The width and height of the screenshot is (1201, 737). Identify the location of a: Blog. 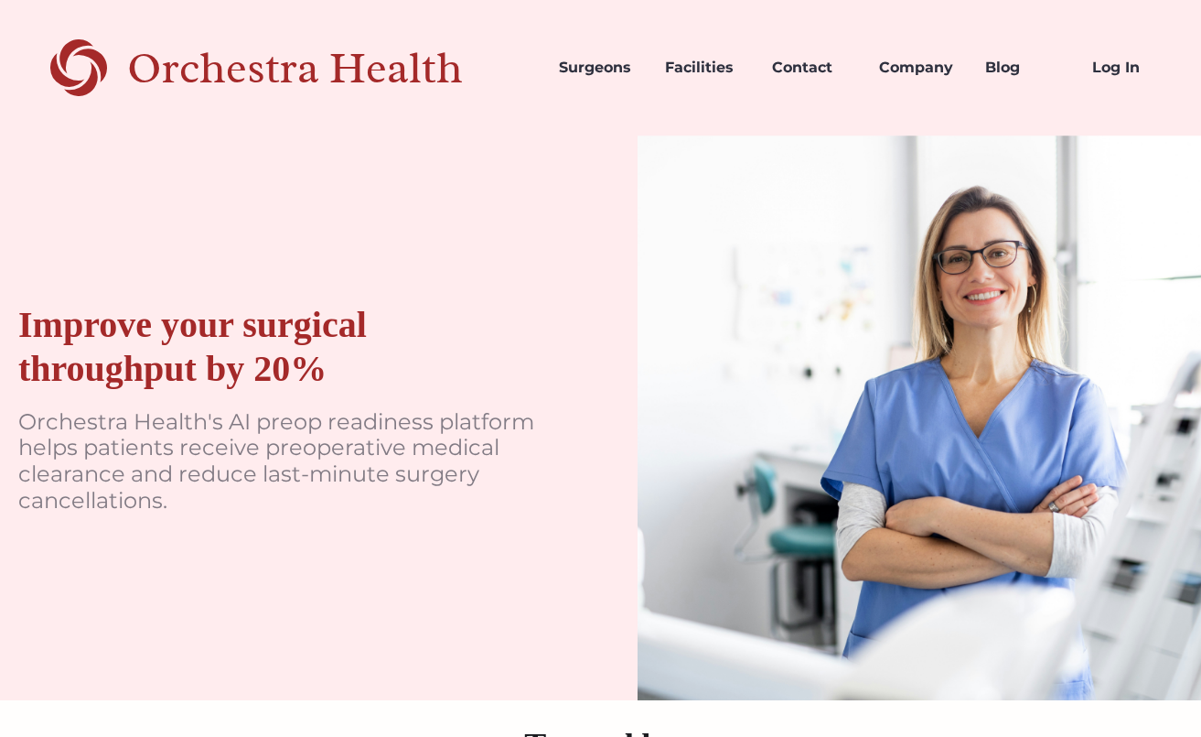
(1024, 68).